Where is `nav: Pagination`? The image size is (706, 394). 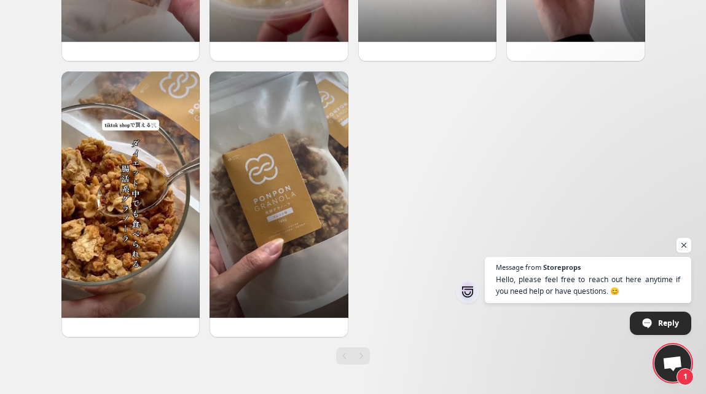
nav: Pagination is located at coordinates (352, 356).